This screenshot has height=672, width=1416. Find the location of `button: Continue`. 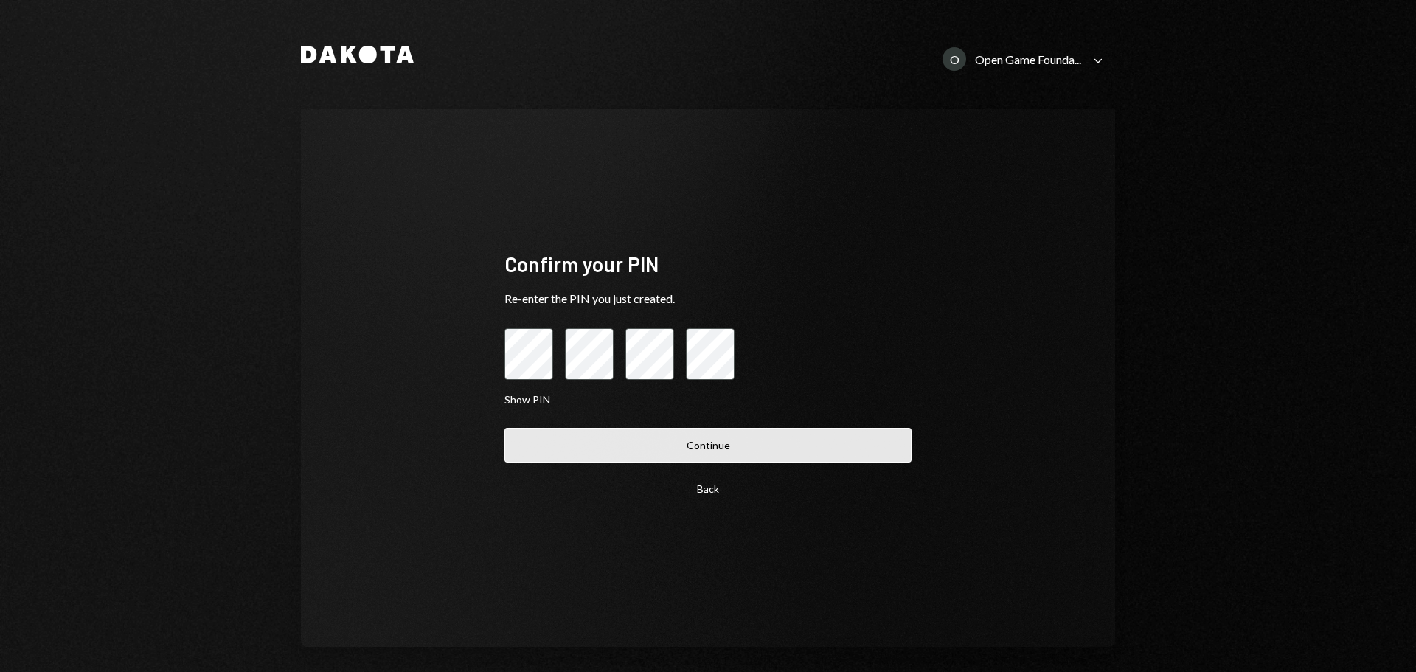

button: Continue is located at coordinates (708, 445).